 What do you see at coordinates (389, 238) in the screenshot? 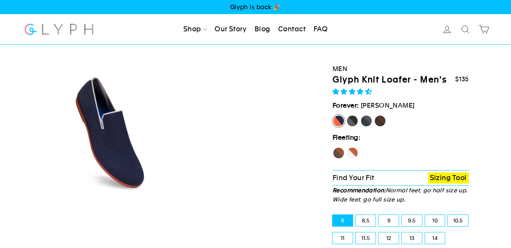
I see `label: 12` at bounding box center [389, 238].